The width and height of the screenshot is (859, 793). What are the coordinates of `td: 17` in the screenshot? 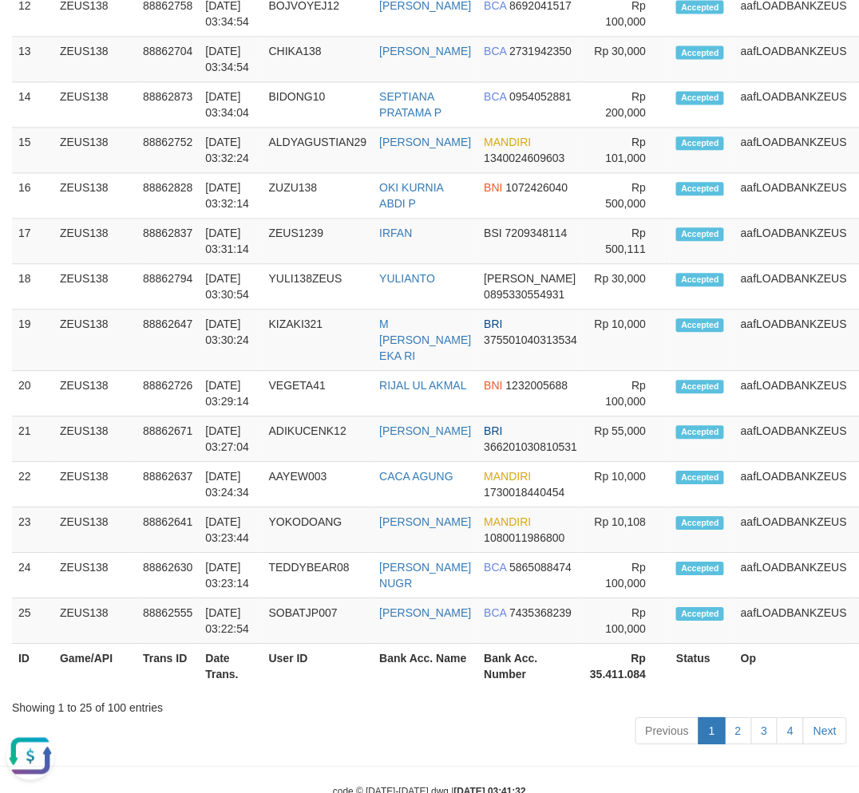 It's located at (33, 241).